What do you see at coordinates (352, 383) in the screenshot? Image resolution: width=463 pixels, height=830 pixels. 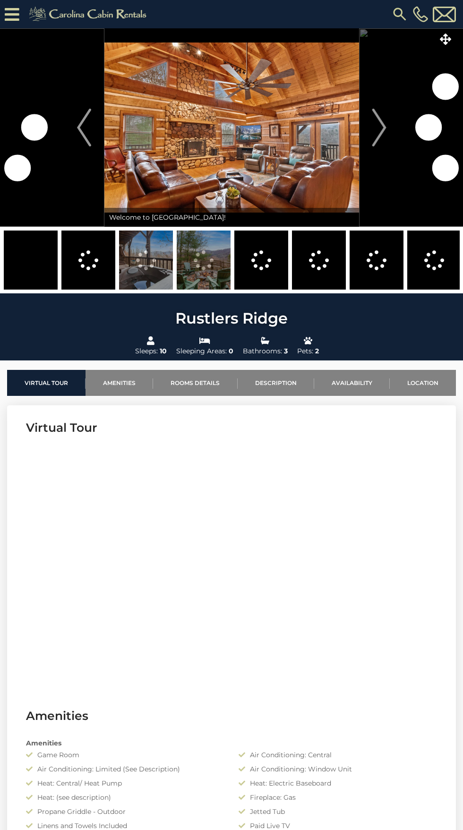 I see `a: Availability` at bounding box center [352, 383].